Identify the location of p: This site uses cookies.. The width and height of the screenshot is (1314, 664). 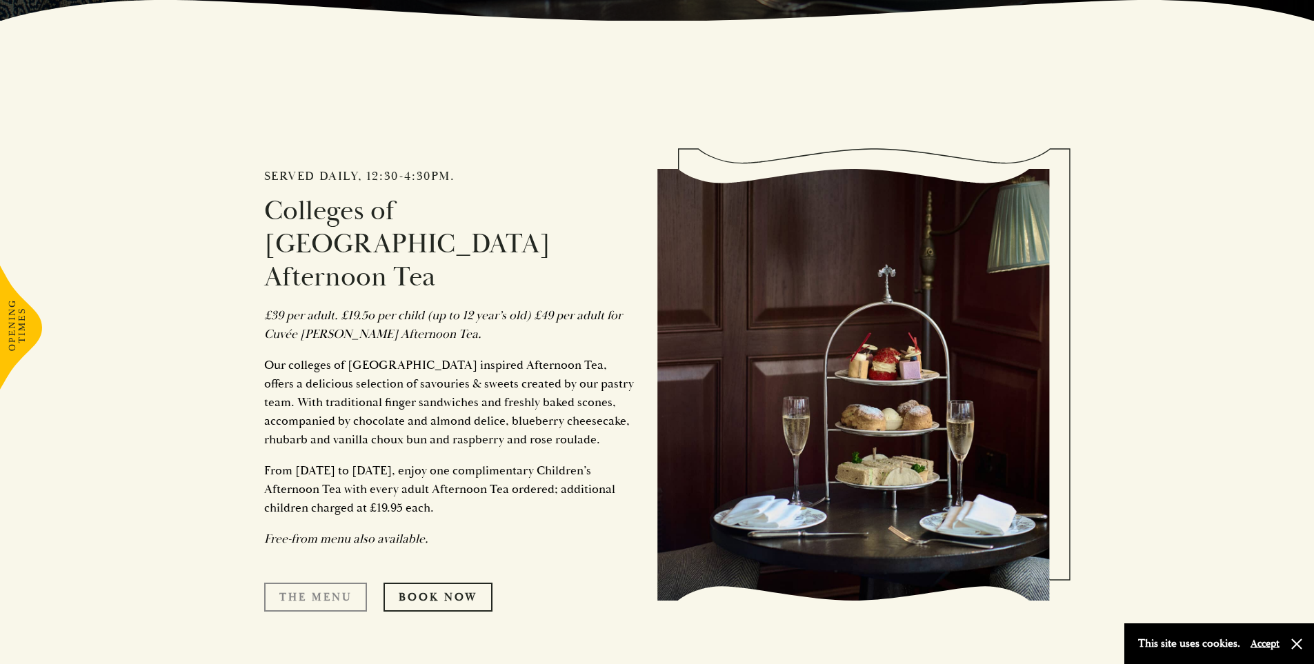
(1189, 643).